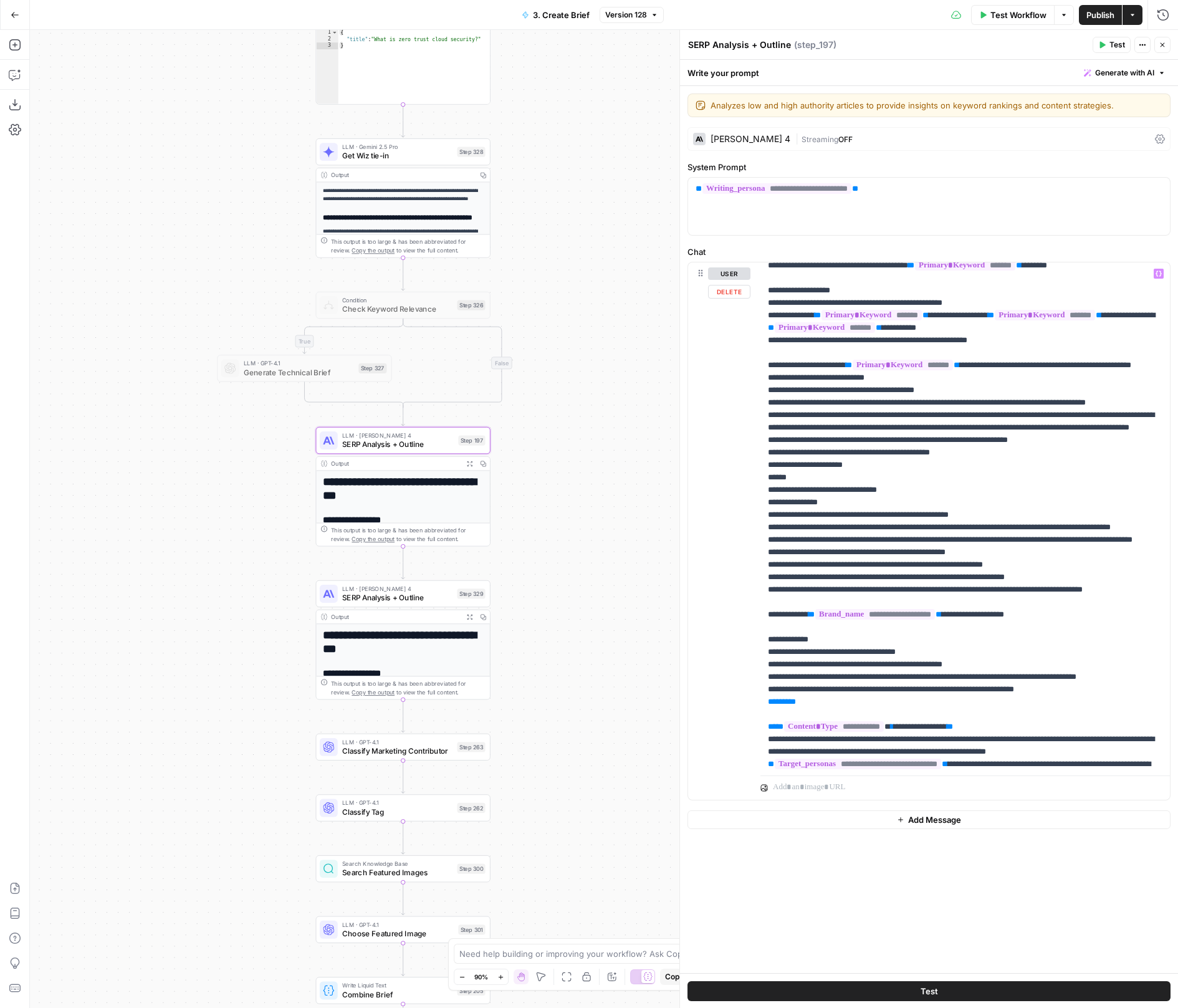  Describe the element at coordinates (929, 819) in the screenshot. I see `button: Add Message` at that location.